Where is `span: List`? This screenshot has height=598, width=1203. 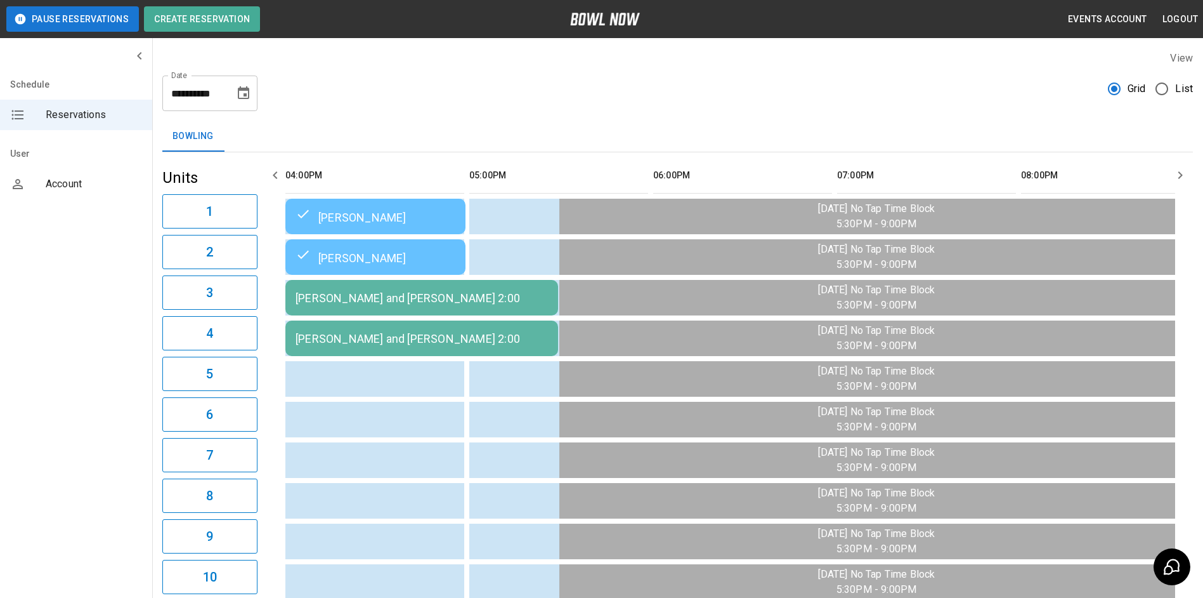
span: List is located at coordinates (1184, 89).